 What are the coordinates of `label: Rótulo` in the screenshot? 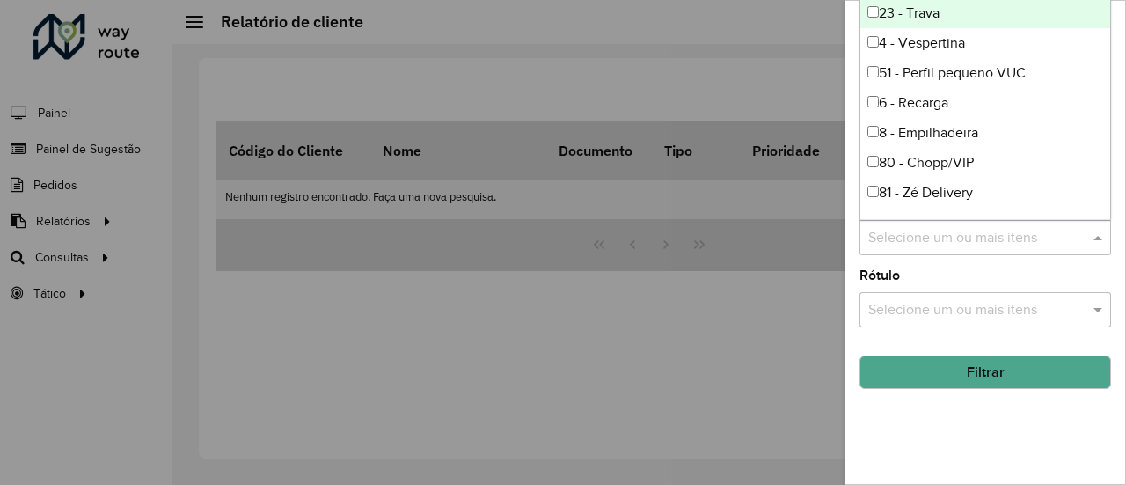 It's located at (880, 275).